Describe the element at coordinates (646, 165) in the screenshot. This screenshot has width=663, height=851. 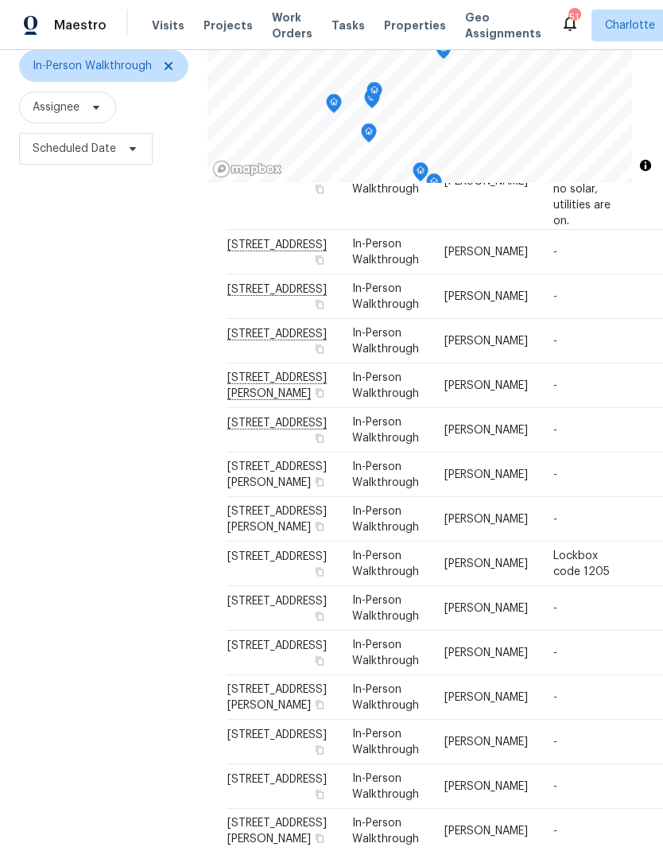
I see `button: Toggle attribution` at that location.